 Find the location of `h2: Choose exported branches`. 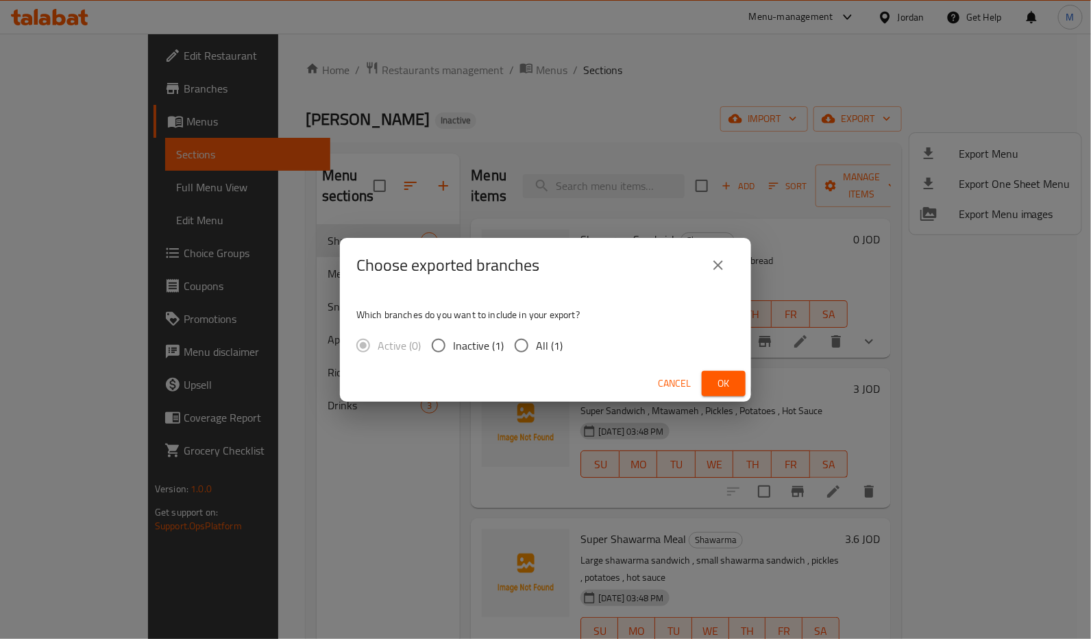

h2: Choose exported branches is located at coordinates (448, 265).